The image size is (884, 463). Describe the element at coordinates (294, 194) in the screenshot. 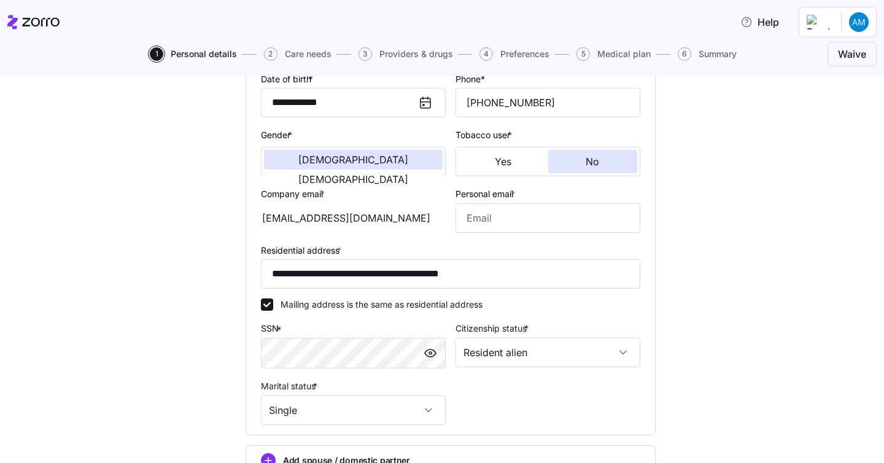

I see `label: Company email` at that location.